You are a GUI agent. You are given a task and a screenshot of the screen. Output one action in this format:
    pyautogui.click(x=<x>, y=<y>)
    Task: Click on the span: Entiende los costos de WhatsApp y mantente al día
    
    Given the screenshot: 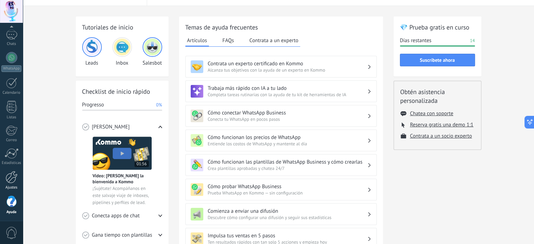 What is the action you would take?
    pyautogui.click(x=287, y=143)
    